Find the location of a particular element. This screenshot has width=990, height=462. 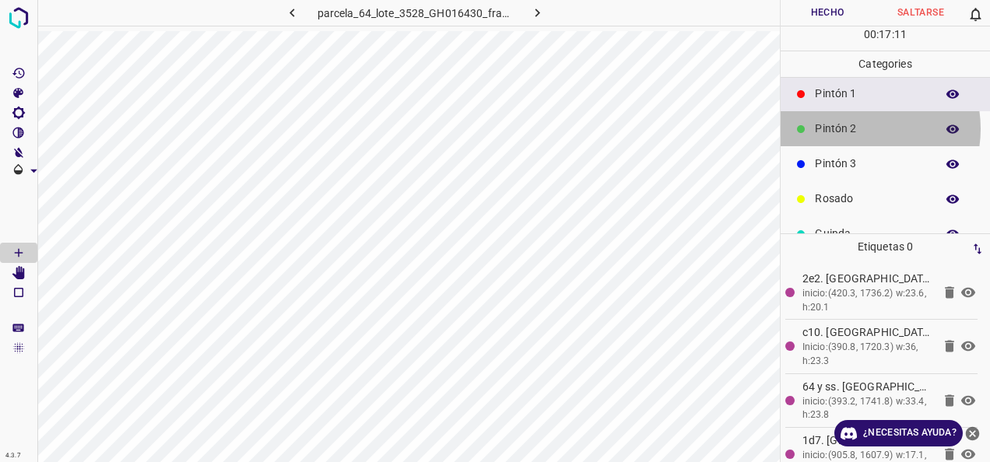

p: Guinda is located at coordinates (871, 233).